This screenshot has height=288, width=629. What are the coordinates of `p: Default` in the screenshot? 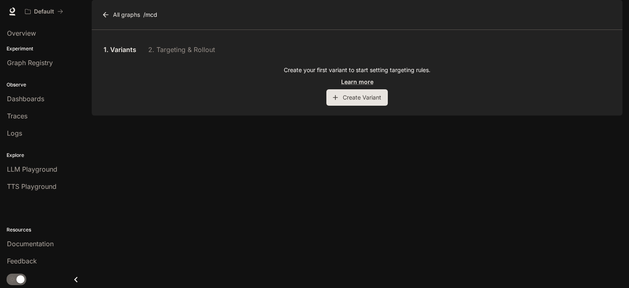 It's located at (44, 11).